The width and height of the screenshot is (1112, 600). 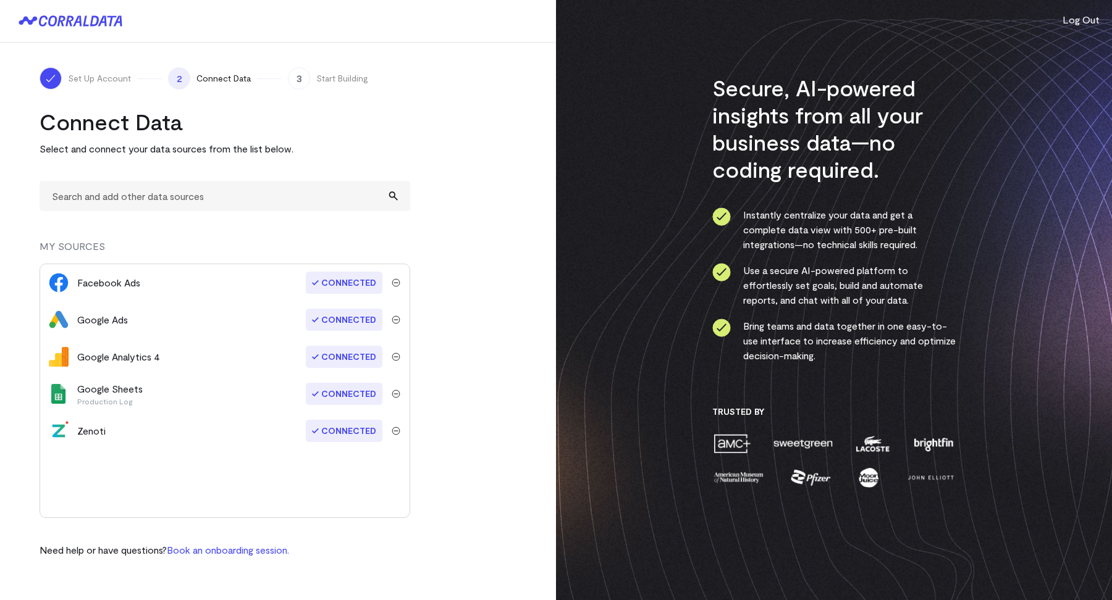 What do you see at coordinates (834, 128) in the screenshot?
I see `h3: Secure, AI-powered insights from all your business data—no coding required.` at bounding box center [834, 128].